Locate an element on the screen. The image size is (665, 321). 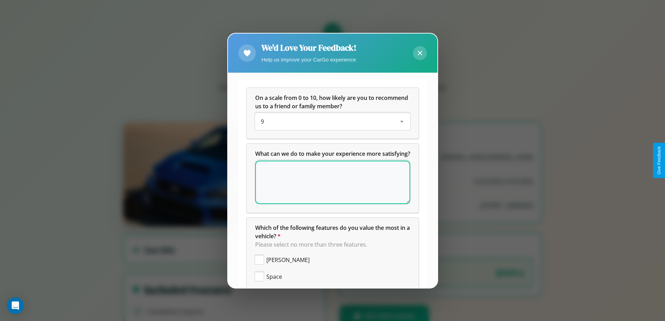
span: Please select no more than three features. is located at coordinates (311, 244).